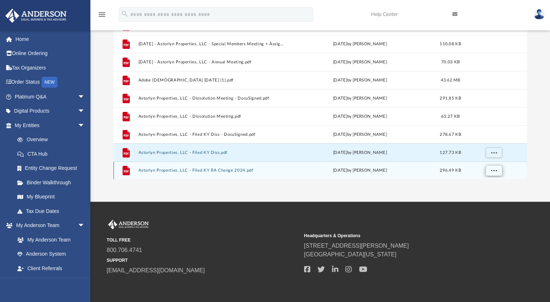  Describe the element at coordinates (400, 236) in the screenshot. I see `small: Headquarters & Operations` at that location.